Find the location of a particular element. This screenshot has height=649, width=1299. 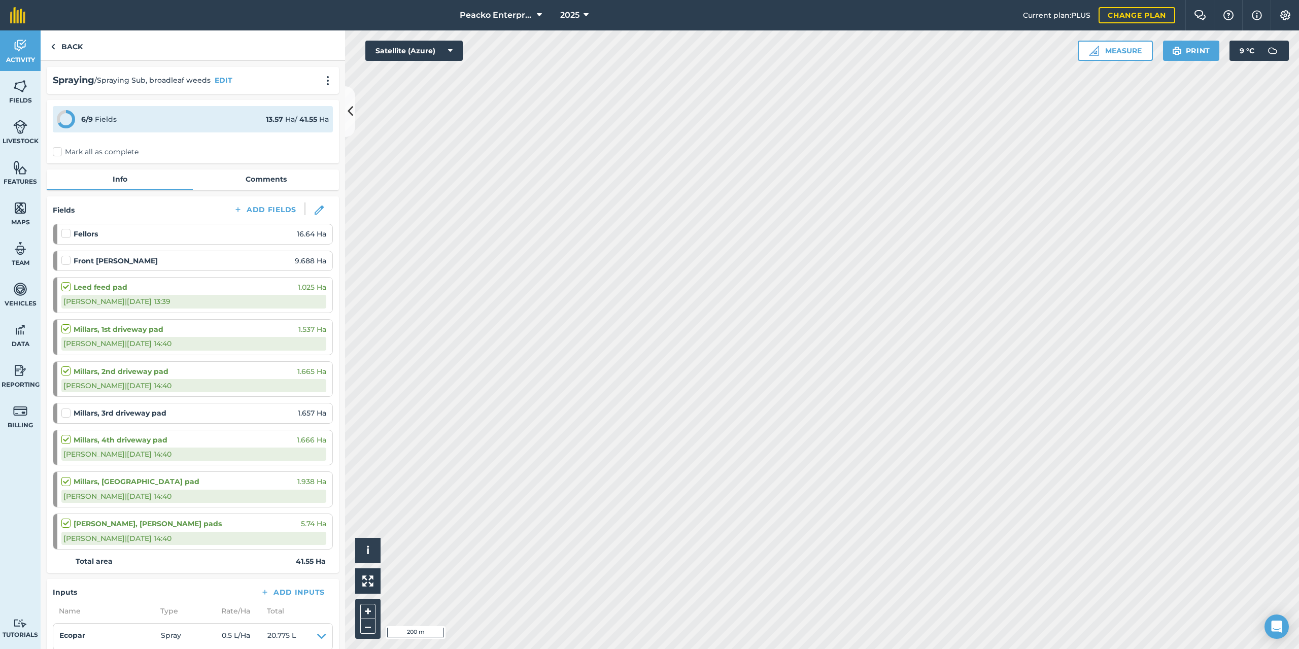

strong: Millars, 4th driveway pad is located at coordinates (120, 440).